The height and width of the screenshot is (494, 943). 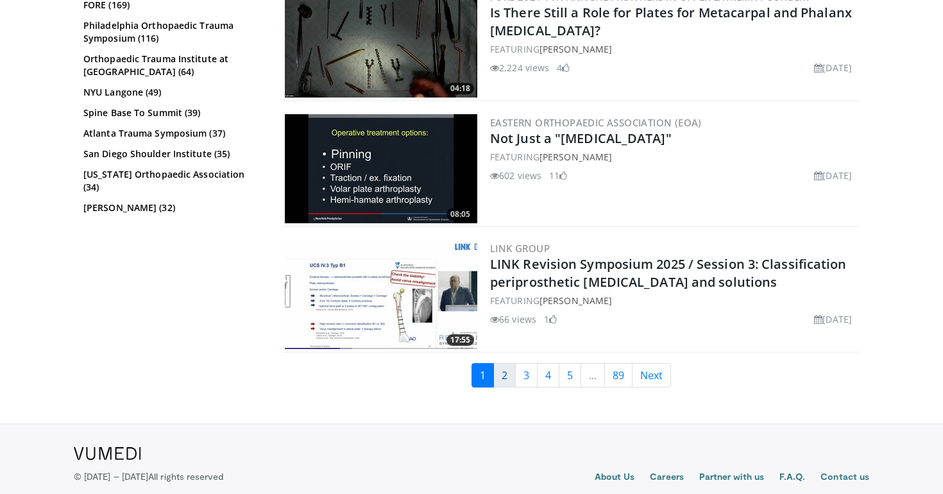 I want to click on a: 2, so click(x=504, y=375).